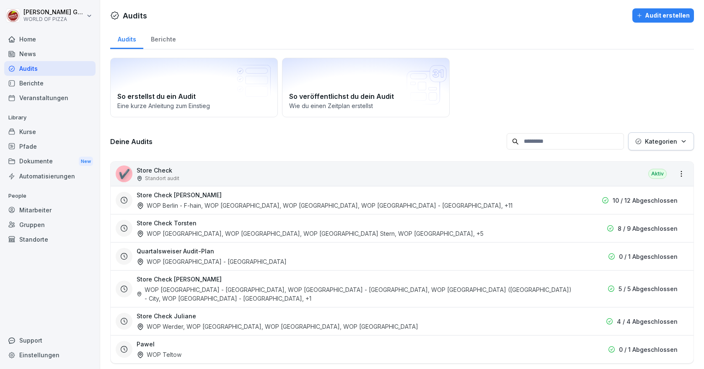  What do you see at coordinates (50, 39) in the screenshot?
I see `a: Home` at bounding box center [50, 39].